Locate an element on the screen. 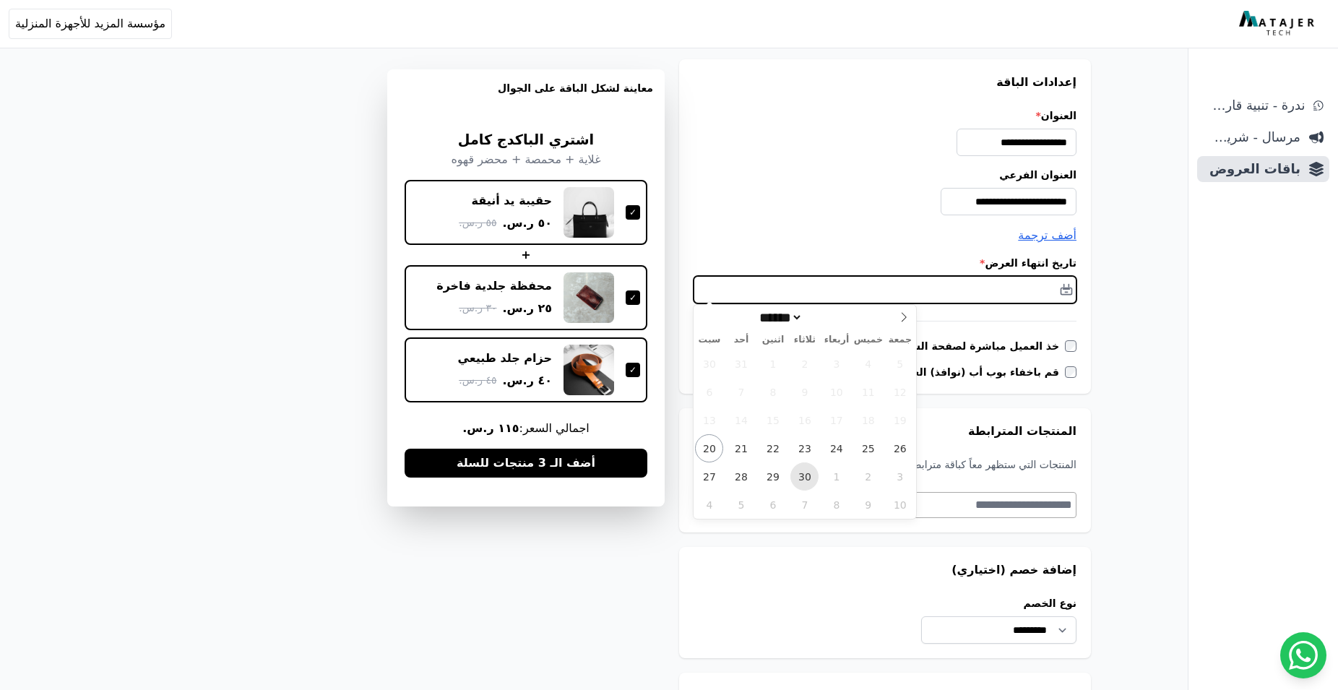 The image size is (1338, 690). span: سبتمبر 14, 2025 is located at coordinates (740, 420).